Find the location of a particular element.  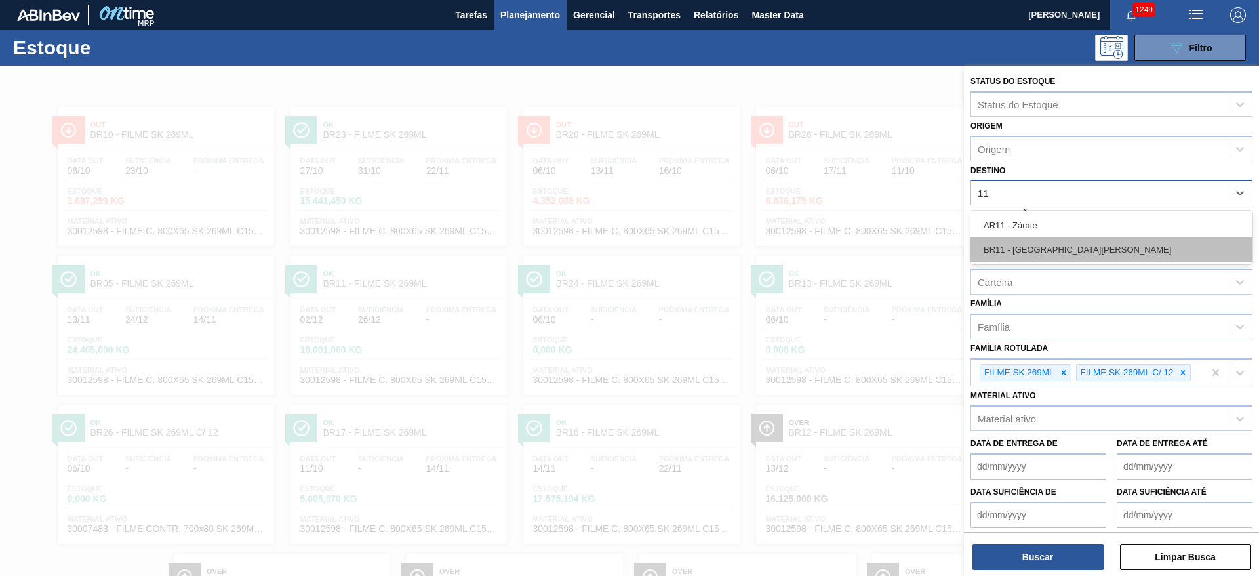

span: 1249 is located at coordinates (1143, 10).